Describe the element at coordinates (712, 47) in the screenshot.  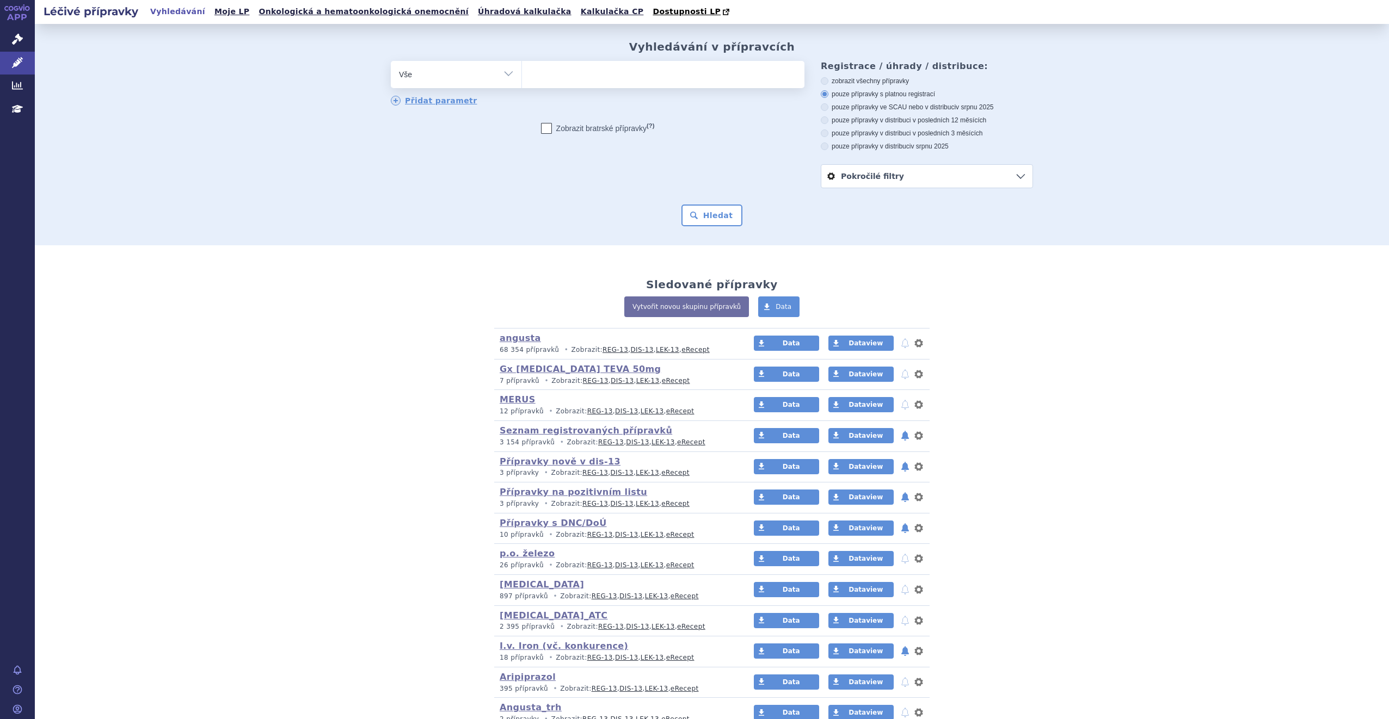
I see `h2: Vyhledávání v přípravcích` at that location.